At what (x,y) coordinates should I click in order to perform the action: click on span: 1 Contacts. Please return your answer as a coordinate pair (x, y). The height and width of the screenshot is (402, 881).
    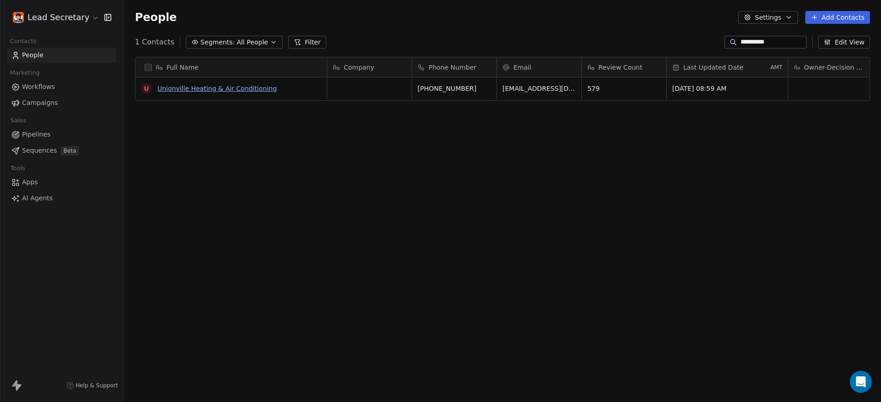
    Looking at the image, I should click on (155, 42).